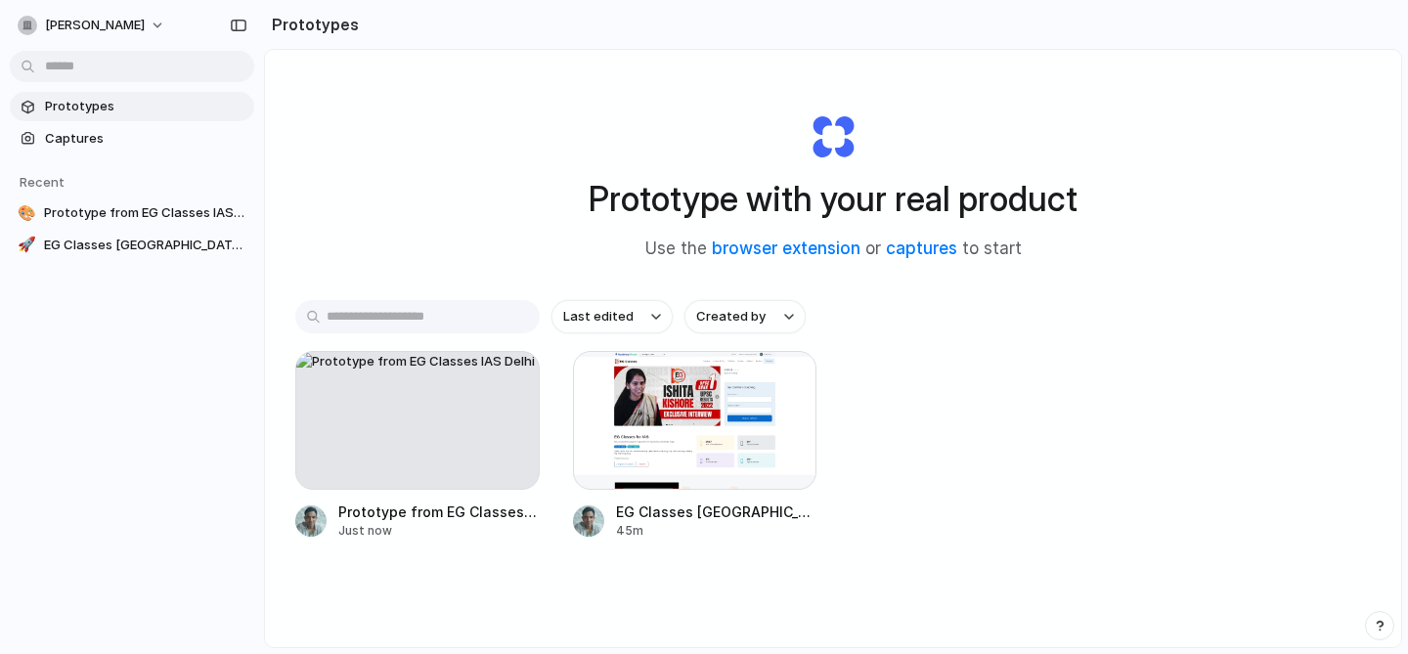 Image resolution: width=1408 pixels, height=654 pixels. I want to click on a: browser extension, so click(786, 248).